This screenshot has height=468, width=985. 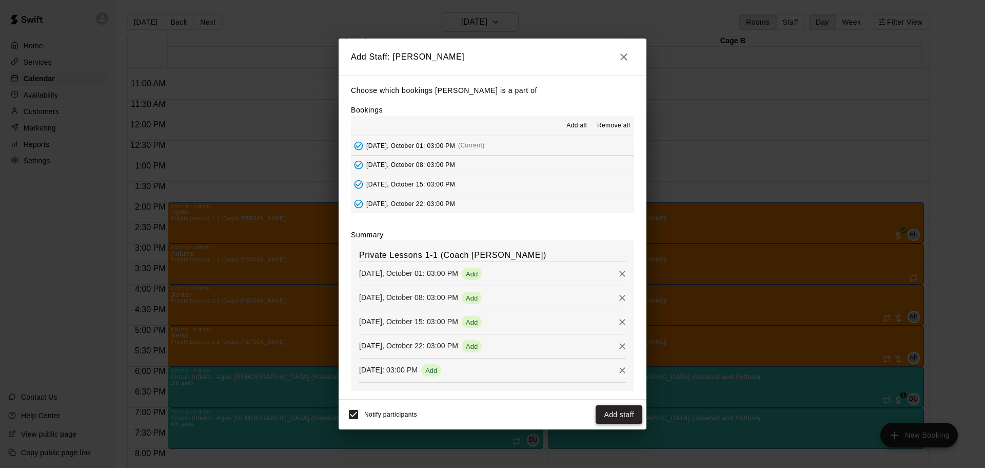 What do you see at coordinates (619, 414) in the screenshot?
I see `button: Add staff` at bounding box center [619, 414].